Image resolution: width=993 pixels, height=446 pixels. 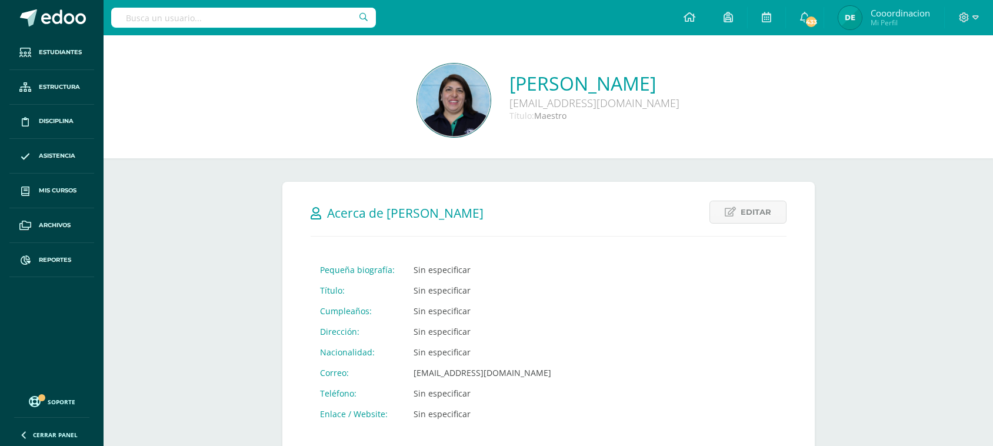 I want to click on td: Pequeña biografía:, so click(x=357, y=269).